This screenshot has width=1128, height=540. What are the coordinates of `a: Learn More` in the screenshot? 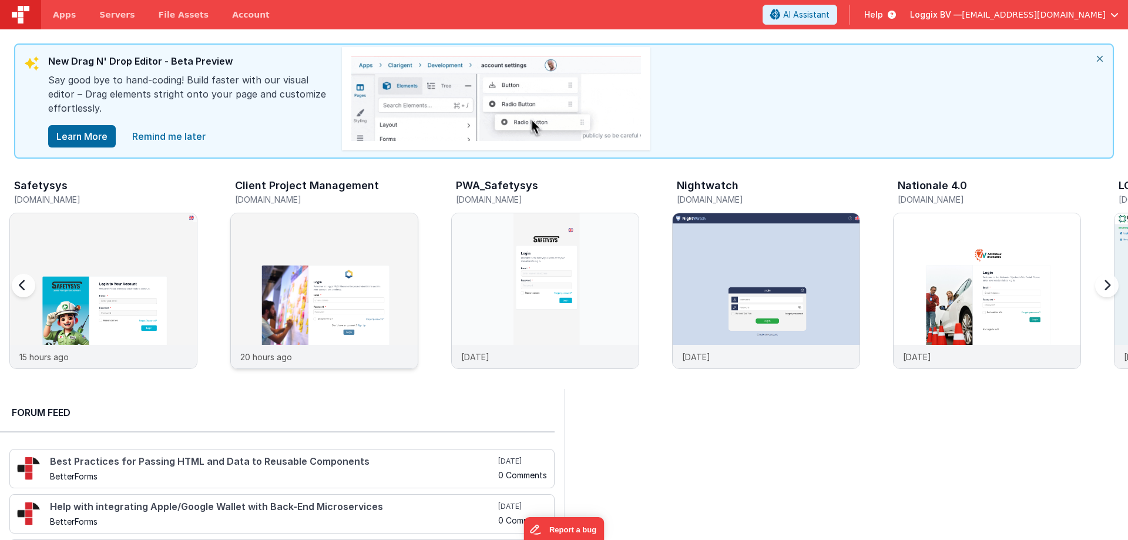 It's located at (82, 136).